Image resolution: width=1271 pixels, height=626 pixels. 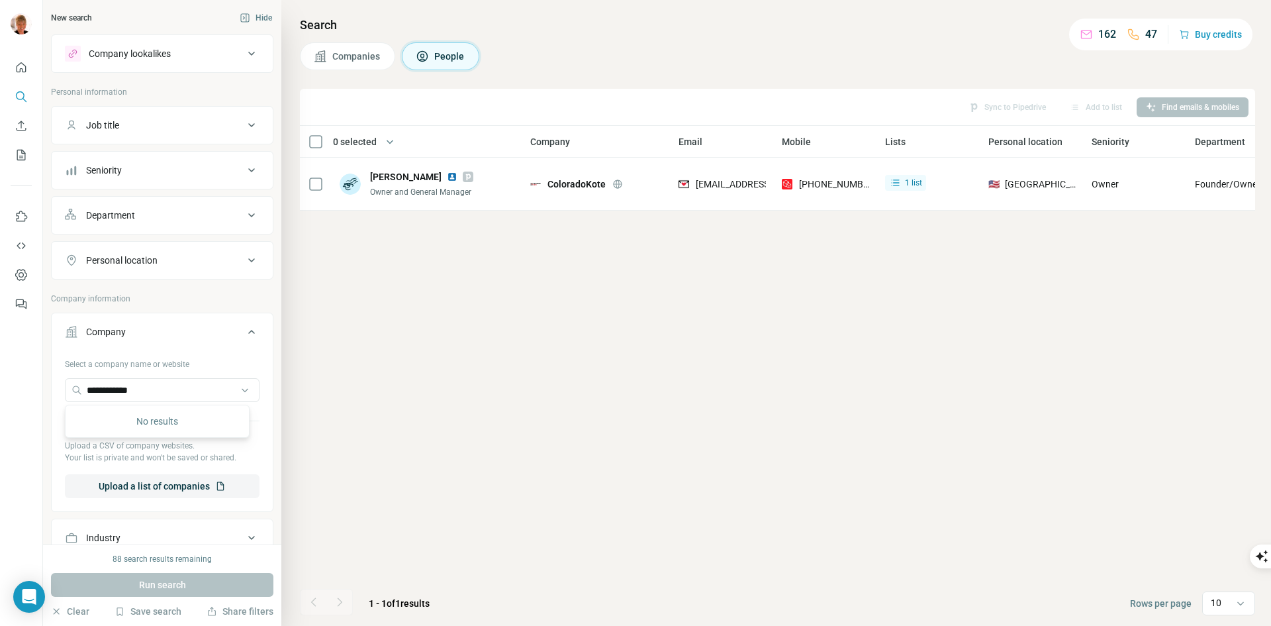 What do you see at coordinates (104, 170) in the screenshot?
I see `div: Seniority` at bounding box center [104, 170].